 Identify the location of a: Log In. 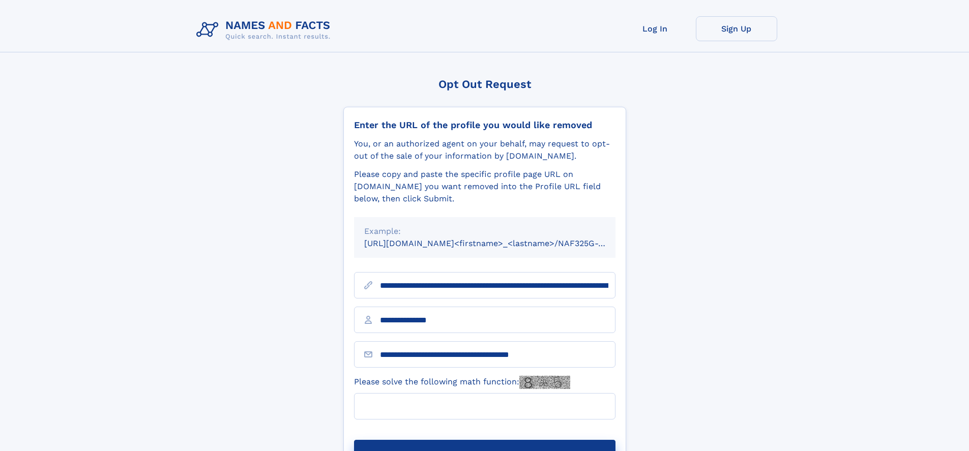
(655, 28).